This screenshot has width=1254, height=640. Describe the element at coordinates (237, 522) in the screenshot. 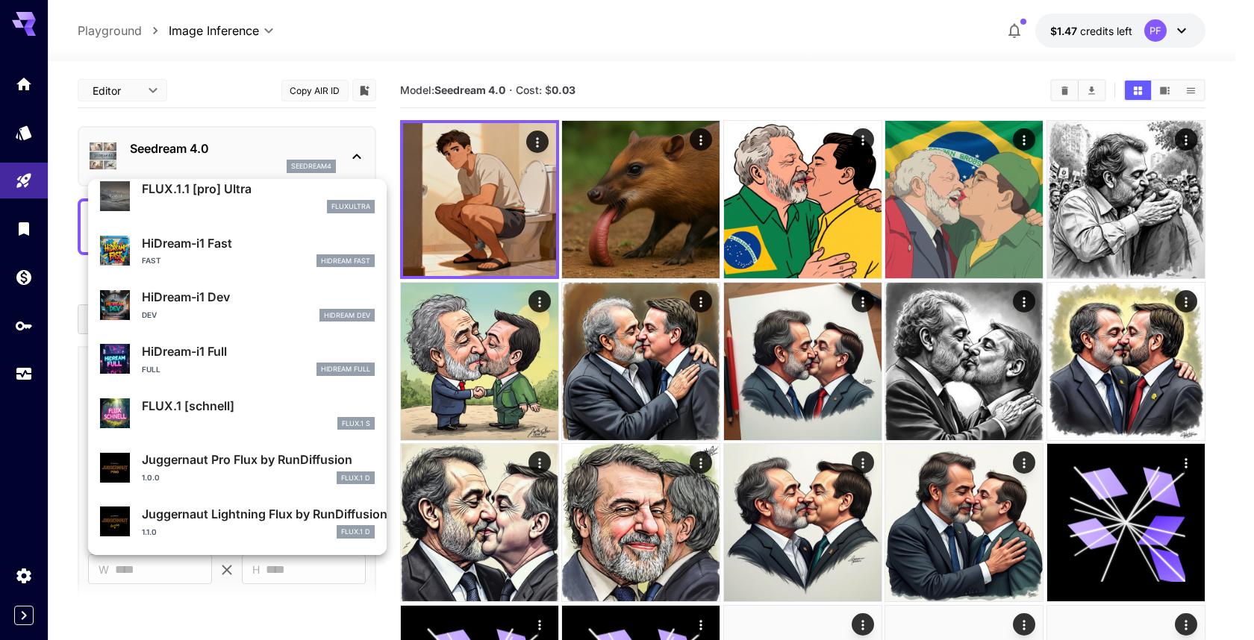

I see `div: Juggernaut Lightning Flux by RunDiffusion1.1.0FLUX.1 D` at that location.